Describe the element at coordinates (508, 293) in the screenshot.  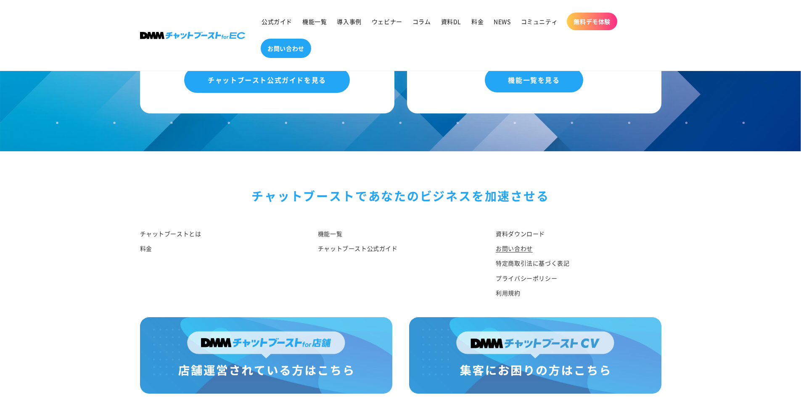
I see `a: 利用規約` at that location.